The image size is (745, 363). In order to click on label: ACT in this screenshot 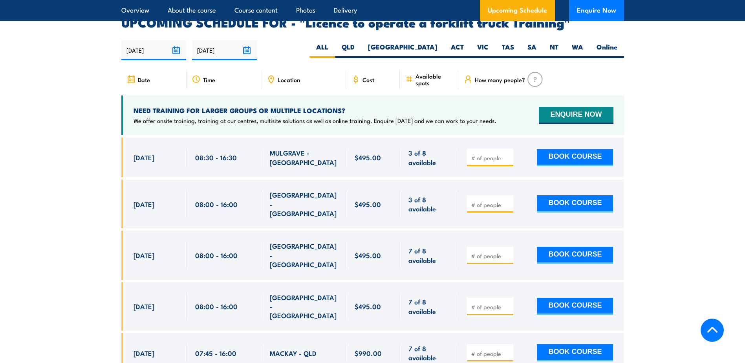, I will do `click(457, 50)`.